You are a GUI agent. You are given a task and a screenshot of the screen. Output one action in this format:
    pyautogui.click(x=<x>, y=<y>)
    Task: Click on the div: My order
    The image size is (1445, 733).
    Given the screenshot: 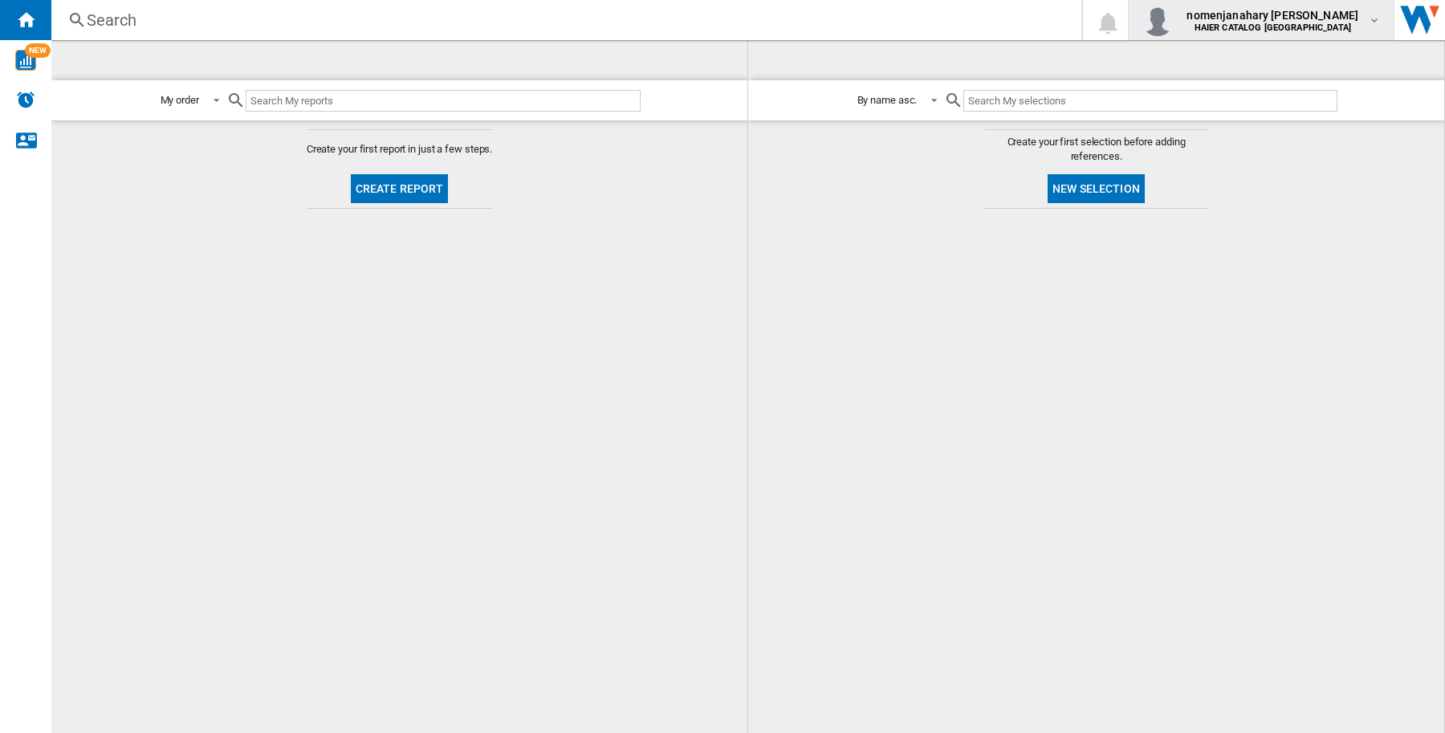 What is the action you would take?
    pyautogui.click(x=180, y=100)
    